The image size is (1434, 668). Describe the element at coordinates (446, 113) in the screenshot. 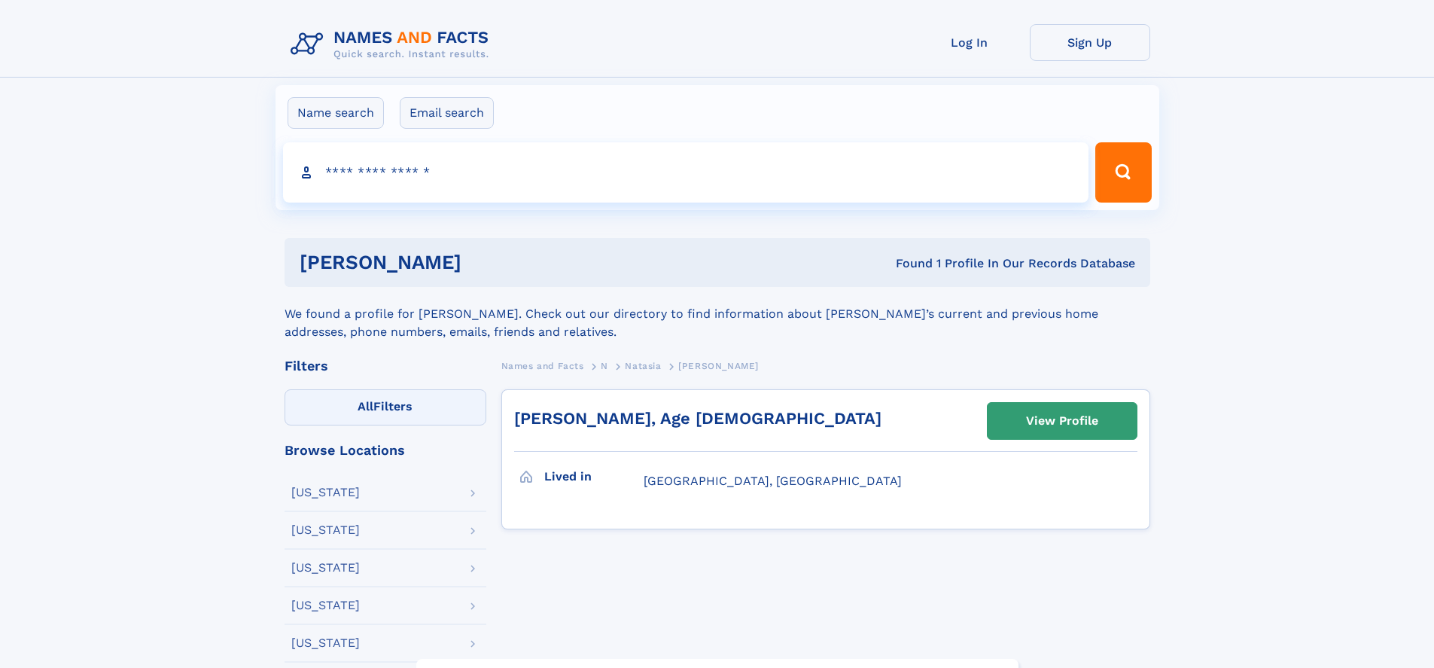

I see `label: Email search` at that location.